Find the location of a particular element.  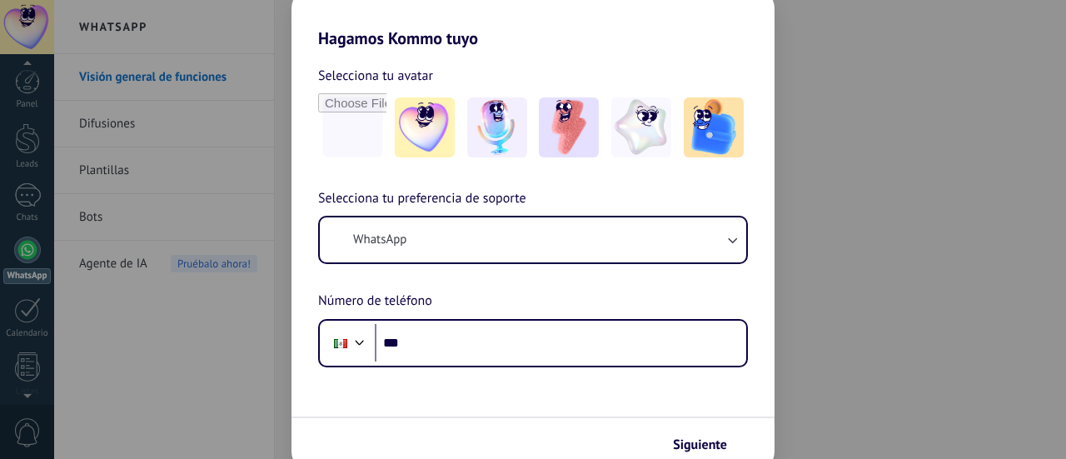

img: -5.jpeg is located at coordinates (714, 127).